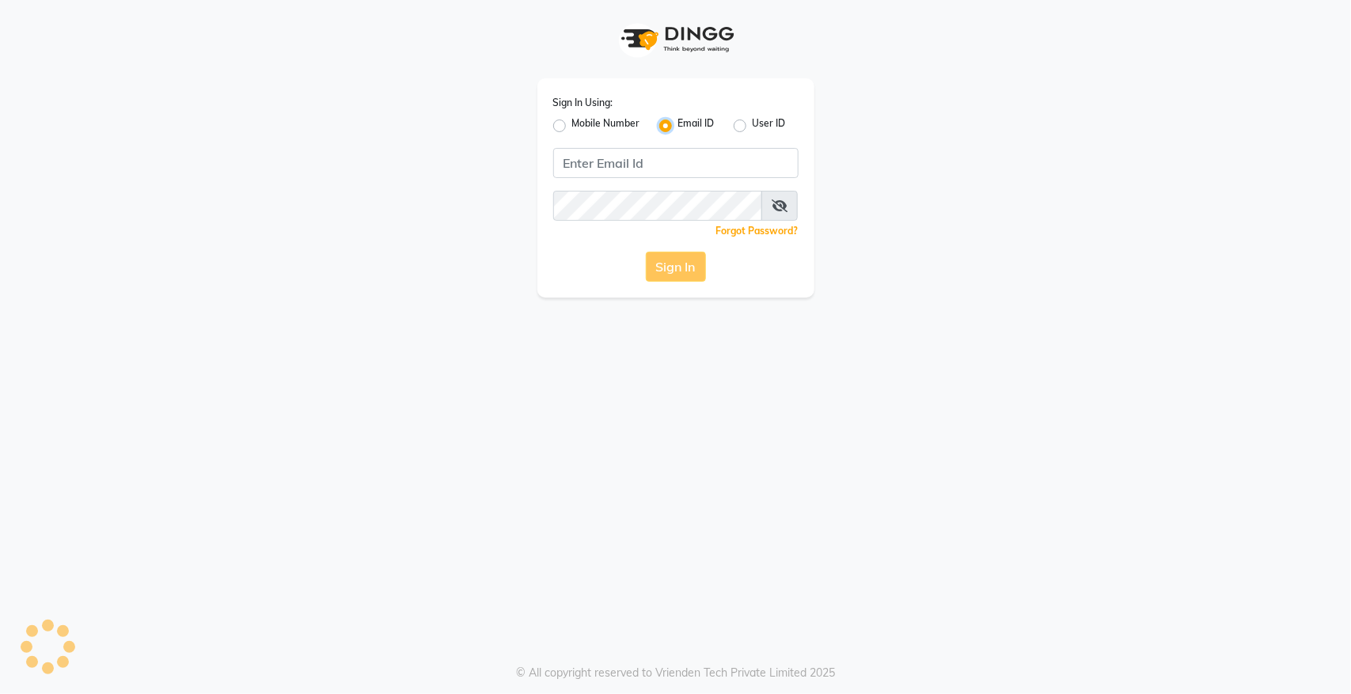 The image size is (1351, 694). What do you see at coordinates (770, 126) in the screenshot?
I see `label: User ID` at bounding box center [770, 126].